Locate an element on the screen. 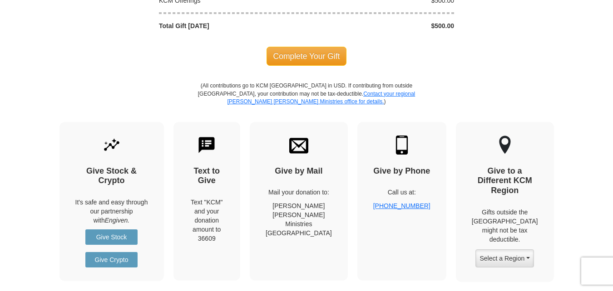  img: other-region is located at coordinates (505, 145).